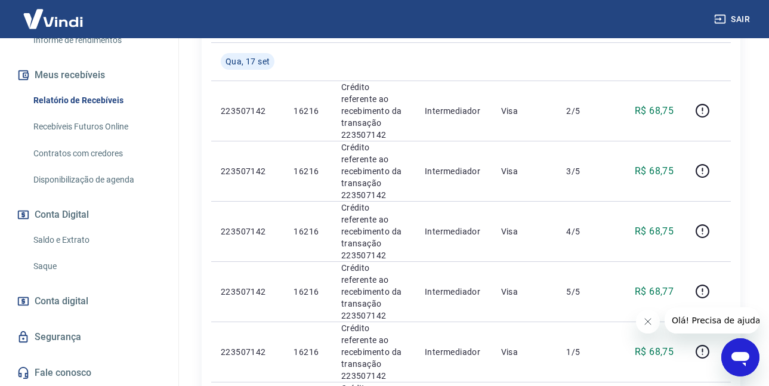 This screenshot has height=386, width=769. Describe the element at coordinates (583, 171) in the screenshot. I see `p: 3/5` at that location.